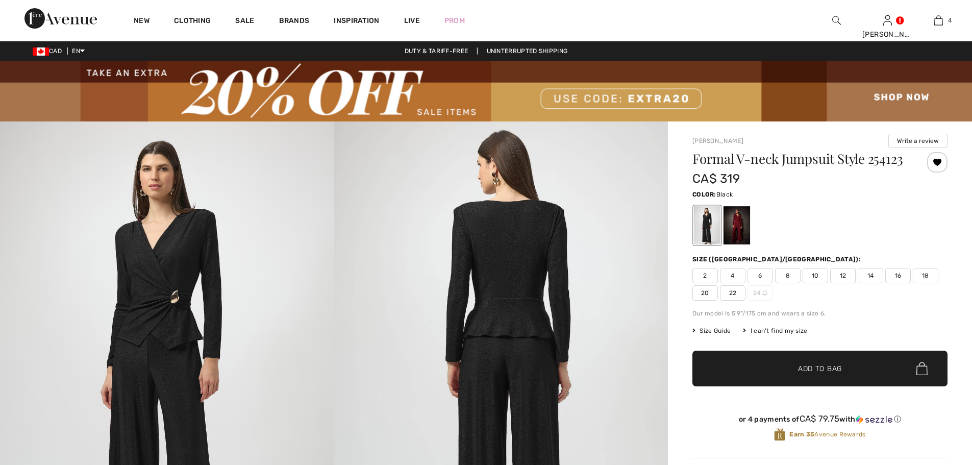 The image size is (972, 465). Describe the element at coordinates (802, 434) in the screenshot. I see `strong: Earn 35` at that location.